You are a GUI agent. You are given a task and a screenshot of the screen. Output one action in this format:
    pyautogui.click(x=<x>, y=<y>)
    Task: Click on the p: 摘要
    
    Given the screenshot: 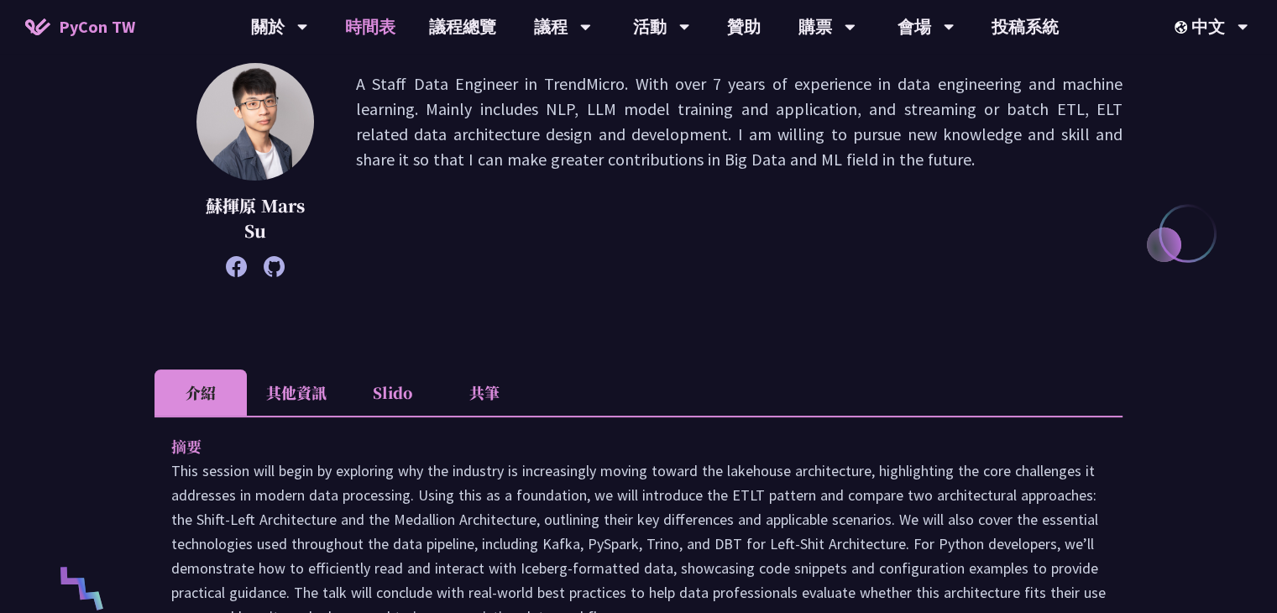 What is the action you would take?
    pyautogui.click(x=621, y=446)
    